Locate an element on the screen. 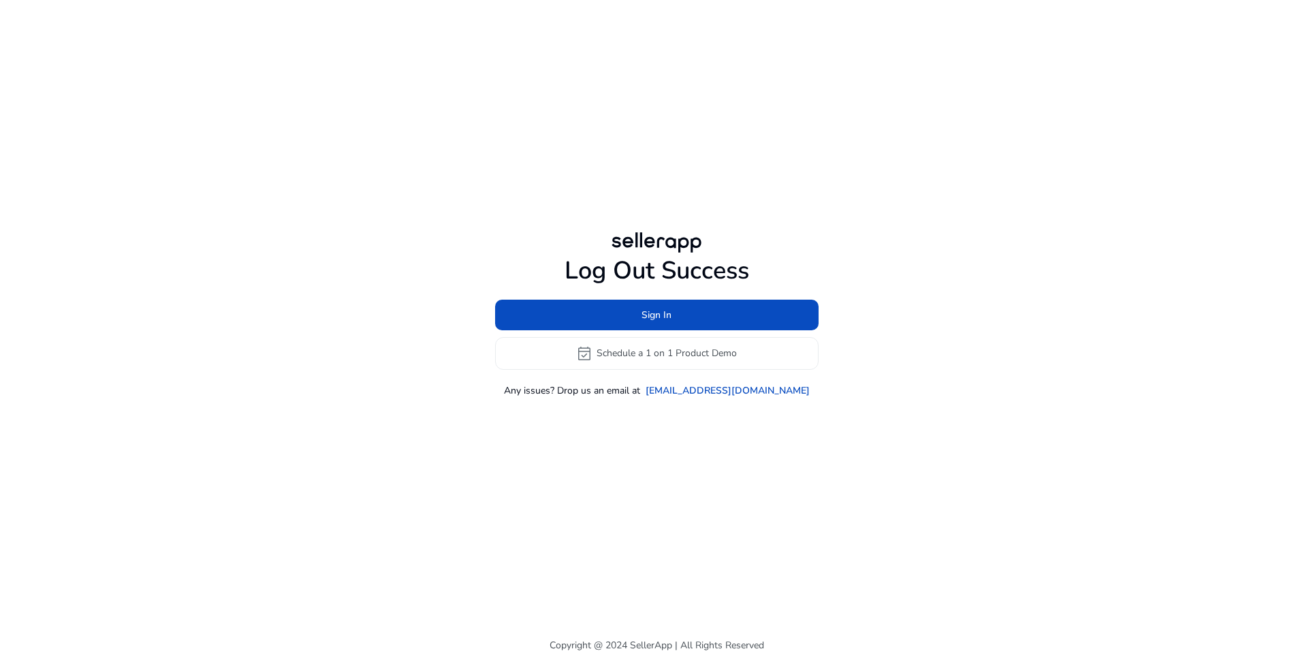 The height and width of the screenshot is (664, 1313). button: Sign In is located at coordinates (656, 315).